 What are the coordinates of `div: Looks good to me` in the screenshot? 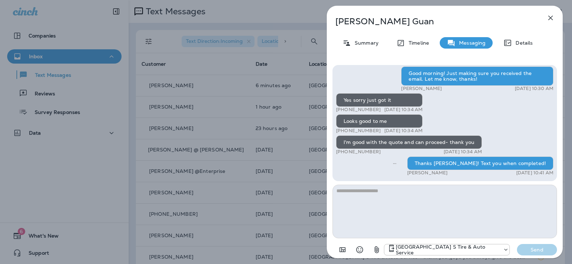 It's located at (379, 121).